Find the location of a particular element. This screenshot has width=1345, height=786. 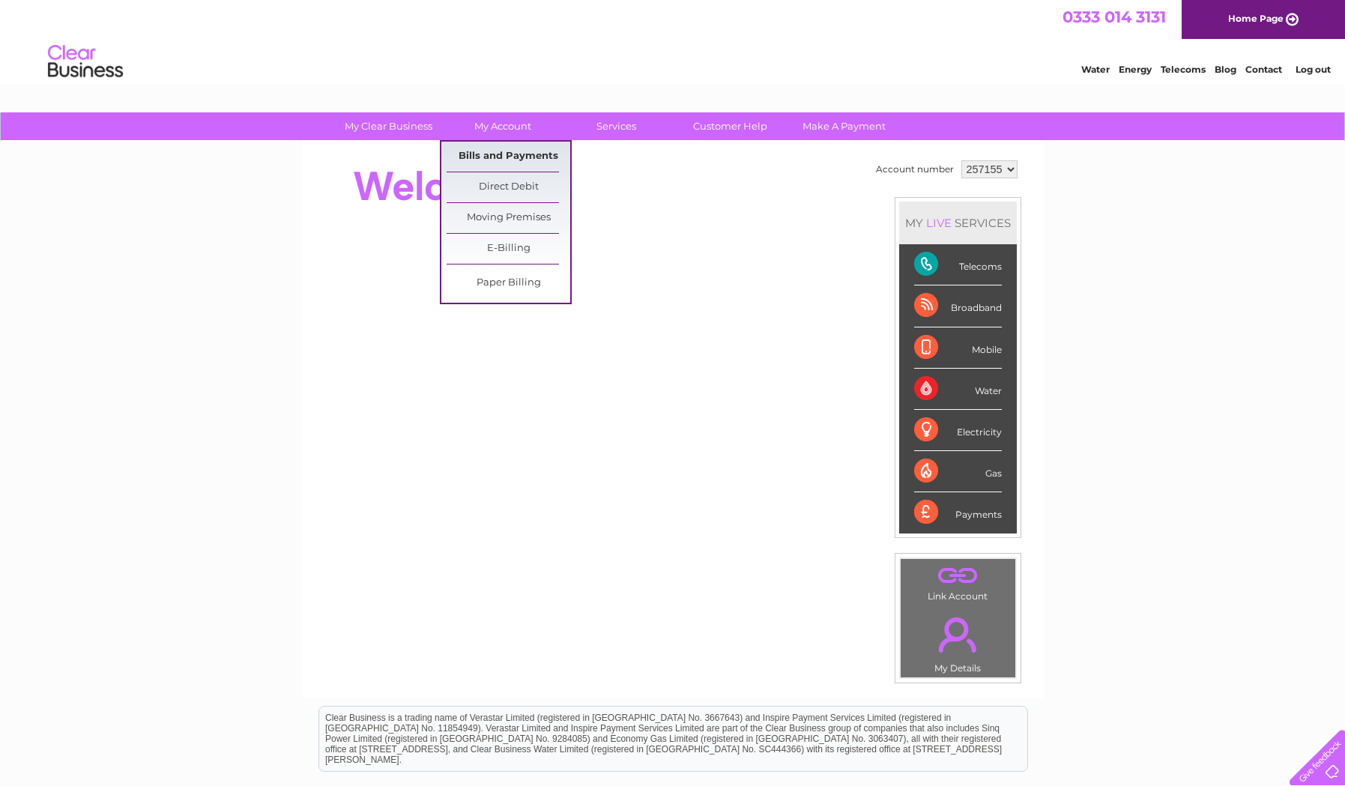

div: Water is located at coordinates (958, 389).